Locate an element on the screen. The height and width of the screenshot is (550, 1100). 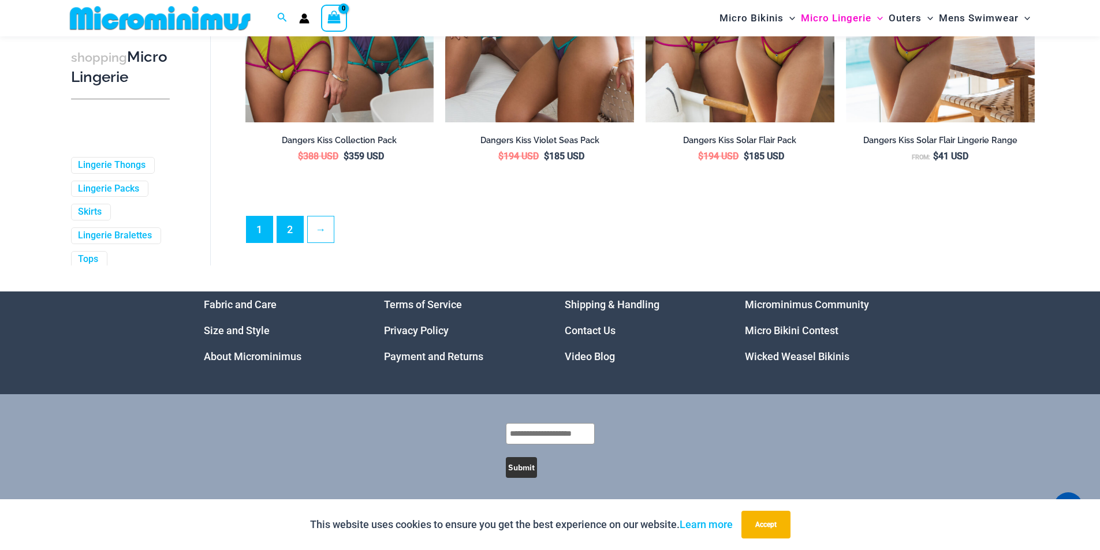
aside: Footer Widget 3 is located at coordinates (640, 330).